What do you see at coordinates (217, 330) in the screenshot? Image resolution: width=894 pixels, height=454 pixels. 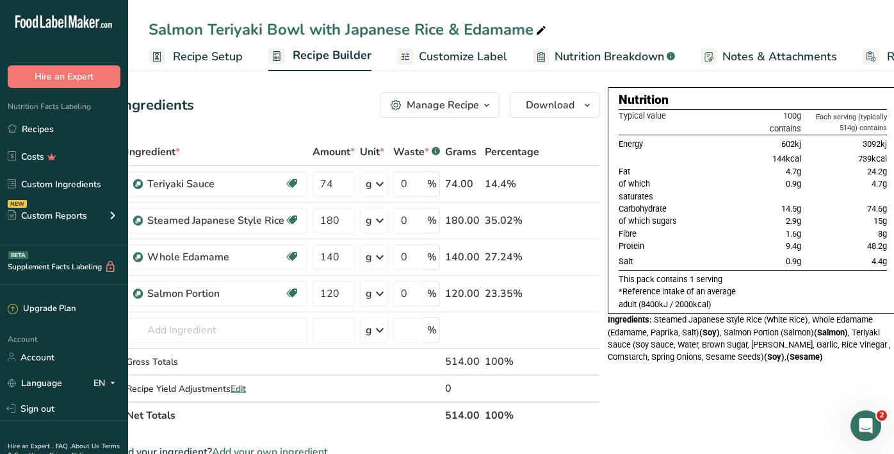 I see `input: Add Ingredient` at bounding box center [217, 330].